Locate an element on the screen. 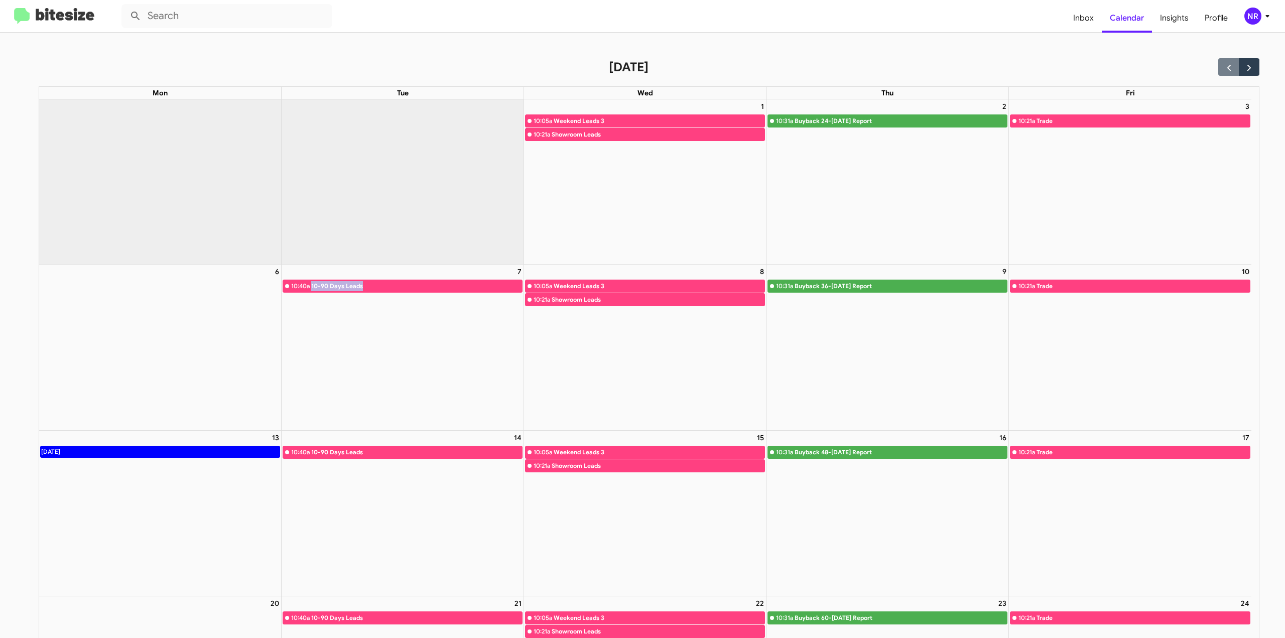 Image resolution: width=1285 pixels, height=638 pixels. a: Friday is located at coordinates (1131, 93).